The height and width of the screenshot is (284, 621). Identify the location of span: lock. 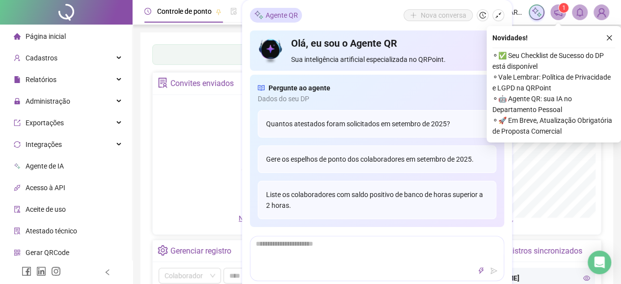
(17, 101).